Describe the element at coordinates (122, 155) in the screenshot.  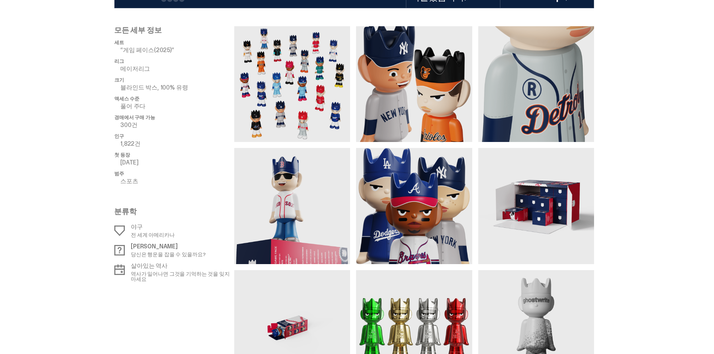
I see `font: 첫 등장` at that location.